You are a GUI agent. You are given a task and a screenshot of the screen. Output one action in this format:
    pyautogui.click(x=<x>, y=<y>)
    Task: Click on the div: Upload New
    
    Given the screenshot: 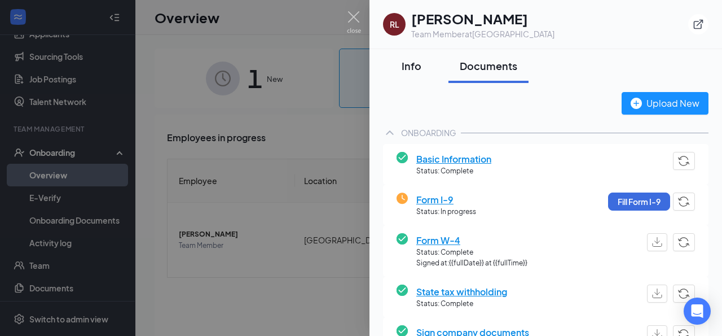 What is the action you would take?
    pyautogui.click(x=665, y=103)
    